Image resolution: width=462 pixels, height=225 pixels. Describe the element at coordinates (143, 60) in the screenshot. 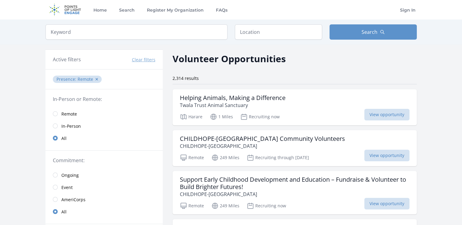

I see `button: Clear filters` at that location.